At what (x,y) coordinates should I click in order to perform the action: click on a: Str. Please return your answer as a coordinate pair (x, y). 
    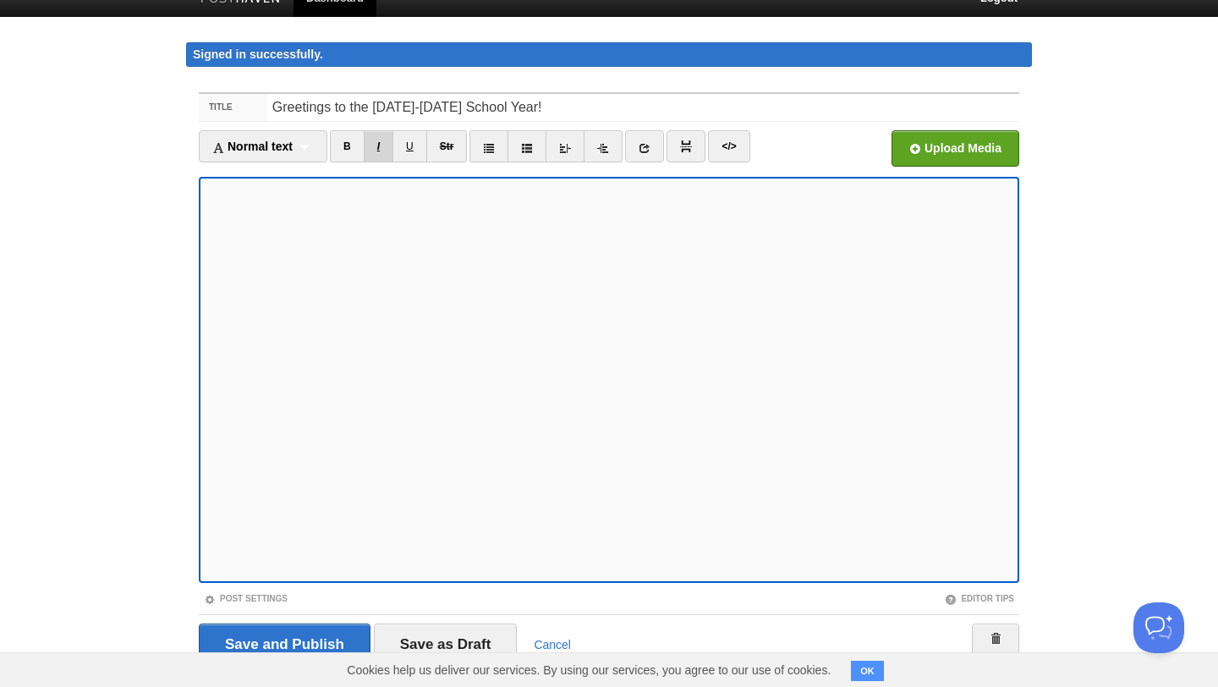
    Looking at the image, I should click on (447, 146).